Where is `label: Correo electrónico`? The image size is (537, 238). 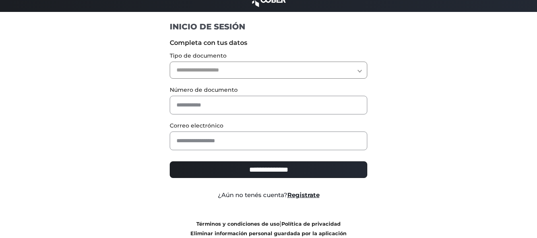 label: Correo electrónico is located at coordinates (268, 126).